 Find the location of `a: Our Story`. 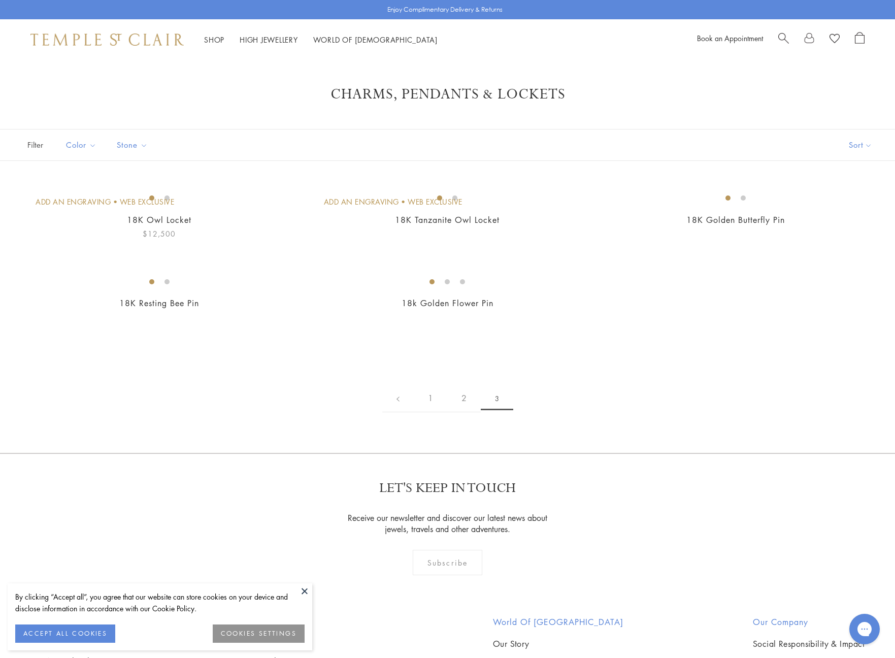

a: Our Story is located at coordinates (558, 643).